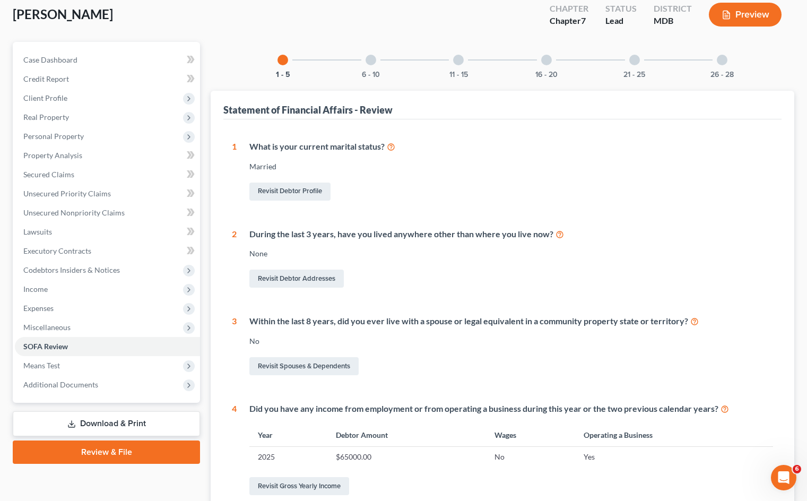 The image size is (807, 501). What do you see at coordinates (511, 341) in the screenshot?
I see `div: No` at bounding box center [511, 341].